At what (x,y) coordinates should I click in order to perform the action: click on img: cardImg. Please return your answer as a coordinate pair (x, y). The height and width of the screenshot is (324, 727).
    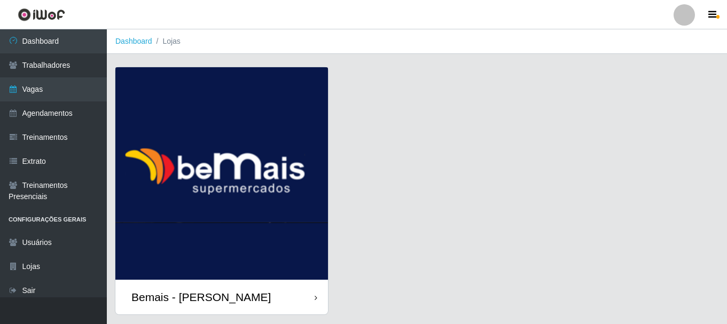
    Looking at the image, I should click on (222, 174).